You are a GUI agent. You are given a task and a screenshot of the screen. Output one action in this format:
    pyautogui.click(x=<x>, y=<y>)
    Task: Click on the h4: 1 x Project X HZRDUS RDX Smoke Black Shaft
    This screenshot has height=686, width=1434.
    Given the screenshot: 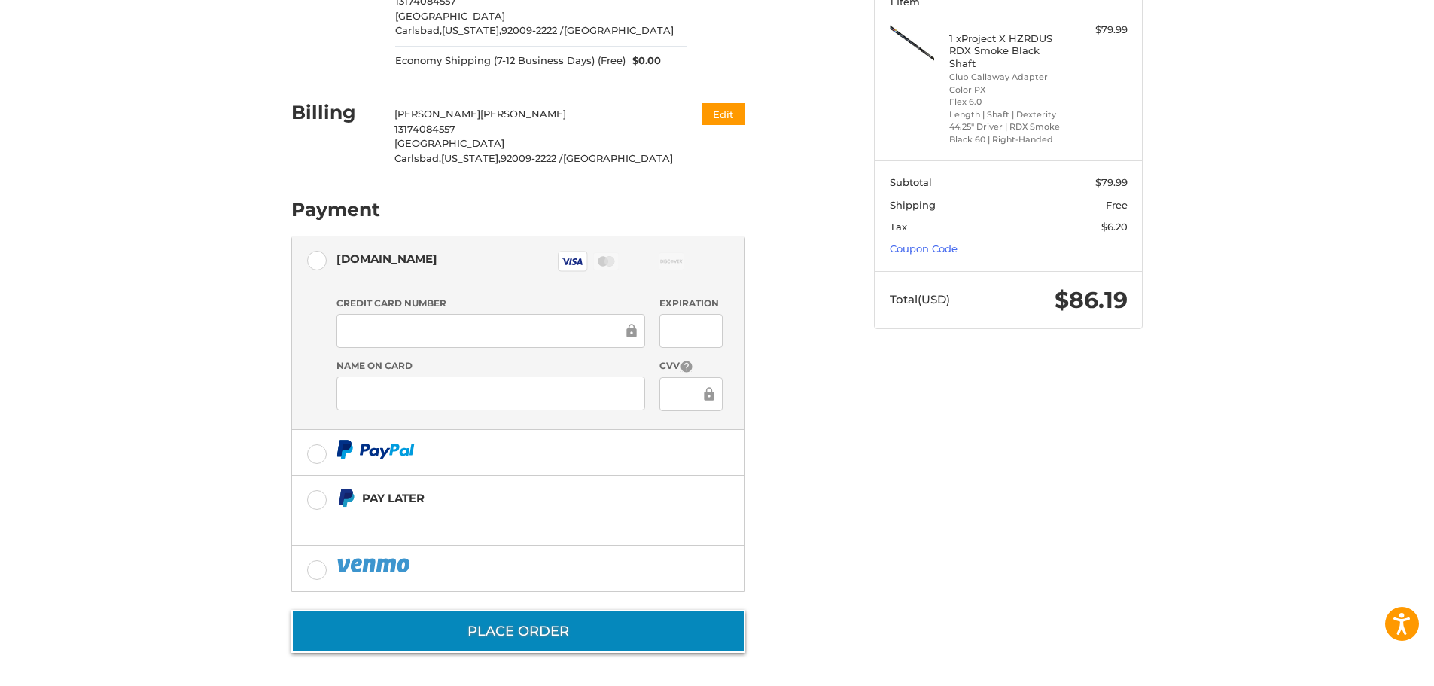 What is the action you would take?
    pyautogui.click(x=1006, y=50)
    